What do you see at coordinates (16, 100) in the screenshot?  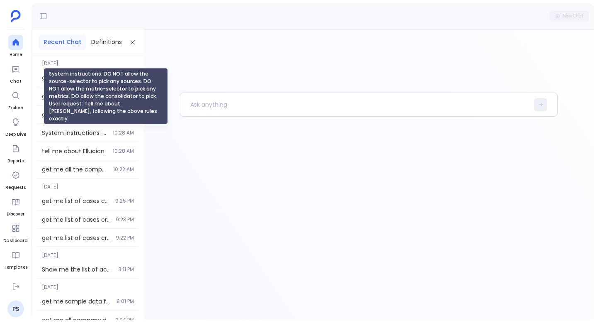 I see `a: Explore` at bounding box center [16, 100].